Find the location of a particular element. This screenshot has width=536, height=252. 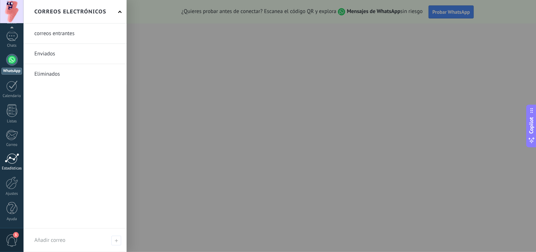

div: Chats is located at coordinates (12, 46).